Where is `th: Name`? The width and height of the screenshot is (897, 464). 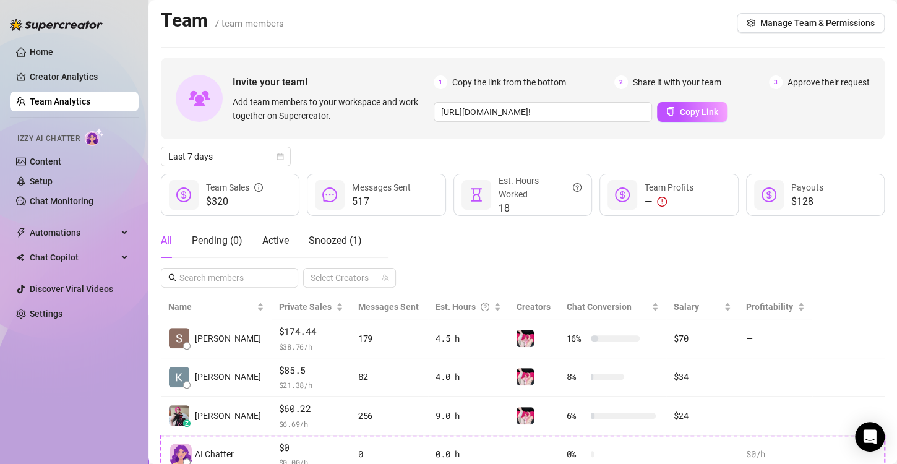
th: Name is located at coordinates (216, 307).